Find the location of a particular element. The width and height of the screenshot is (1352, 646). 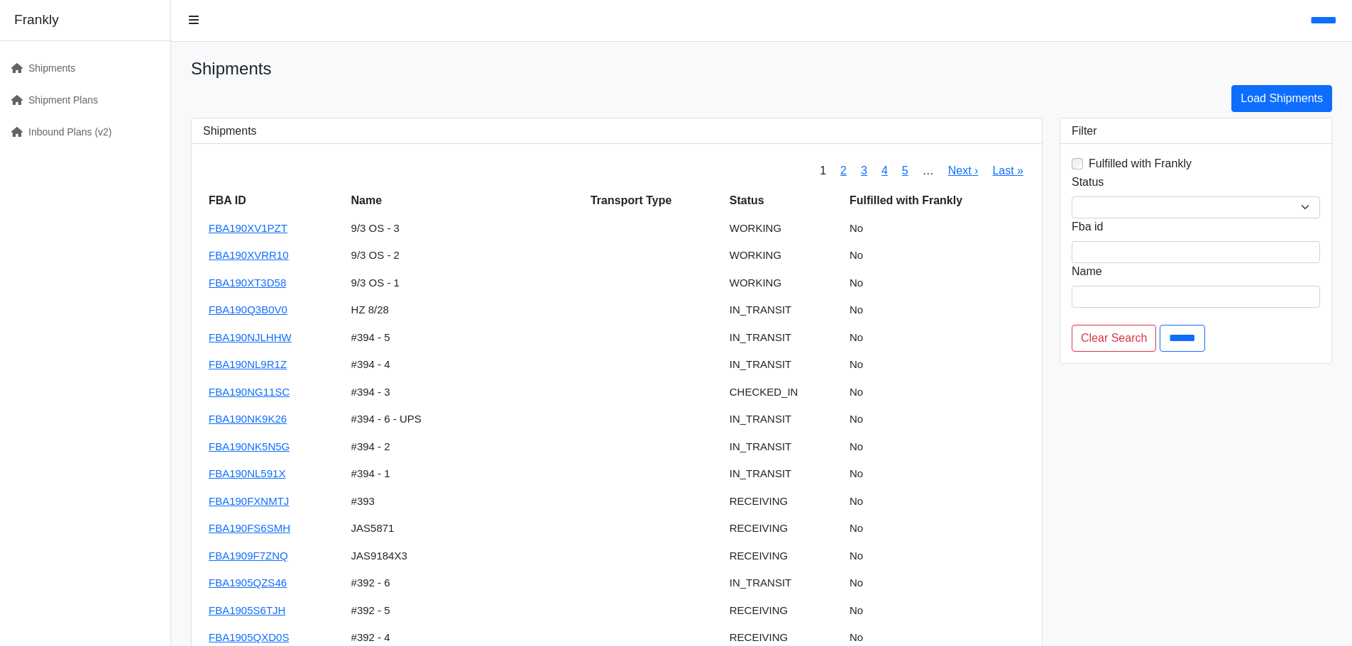

h1: Shipments is located at coordinates (761, 69).